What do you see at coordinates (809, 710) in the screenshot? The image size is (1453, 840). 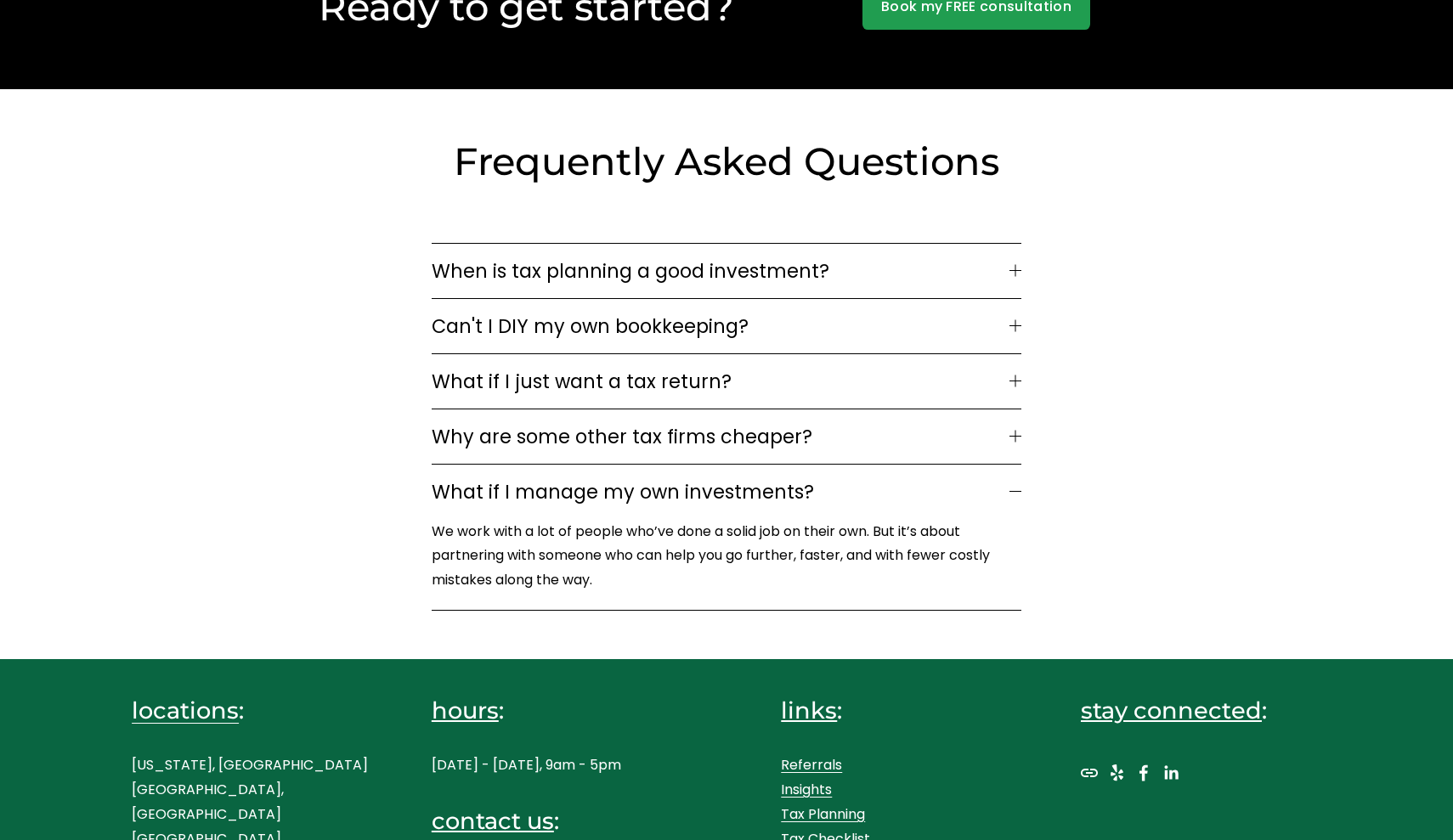 I see `span: links` at bounding box center [809, 710].